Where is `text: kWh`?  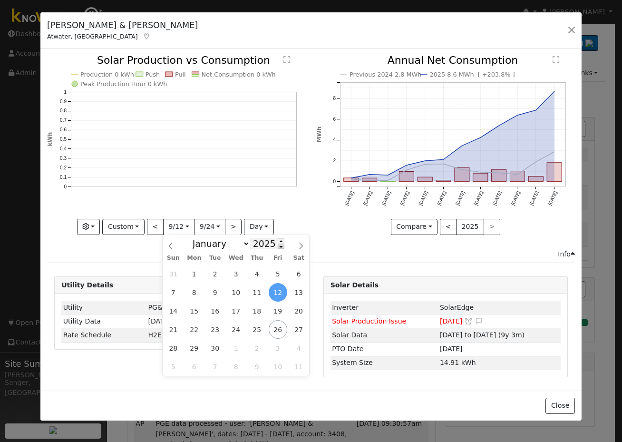
text: kWh is located at coordinates (50, 139).